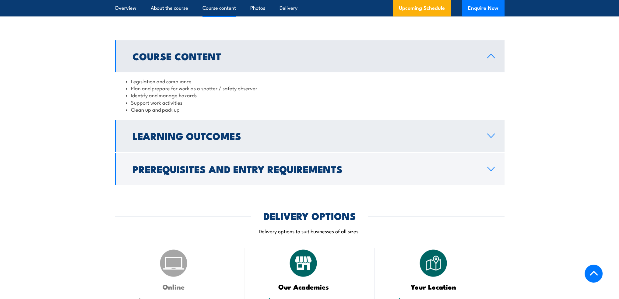 The height and width of the screenshot is (299, 619). What do you see at coordinates (305, 56) in the screenshot?
I see `h2: Course Content` at bounding box center [305, 56].